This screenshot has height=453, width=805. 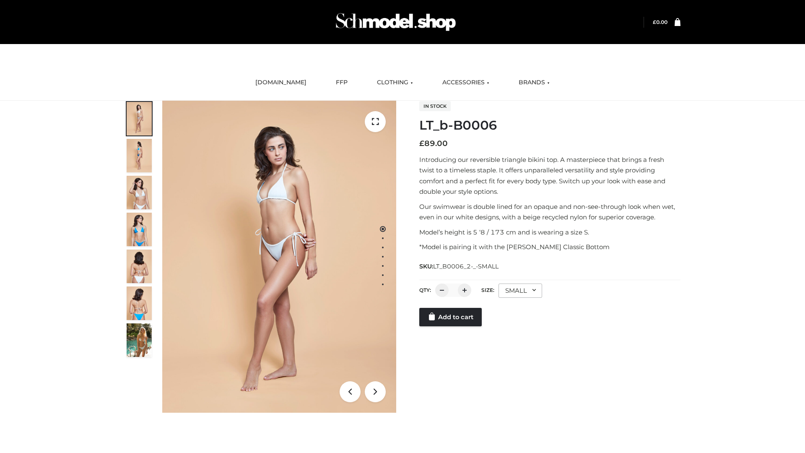 What do you see at coordinates (488, 290) in the screenshot?
I see `label: Size:` at bounding box center [488, 290].